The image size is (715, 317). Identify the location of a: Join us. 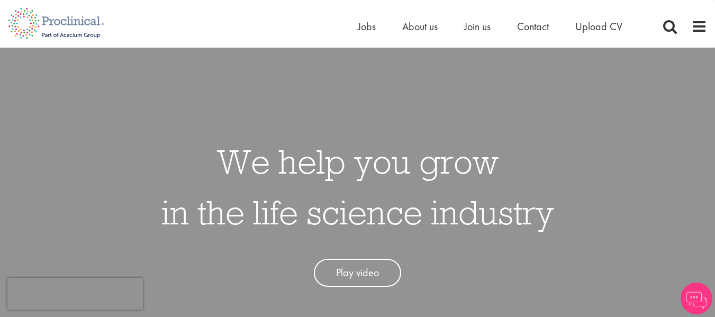
(477, 26).